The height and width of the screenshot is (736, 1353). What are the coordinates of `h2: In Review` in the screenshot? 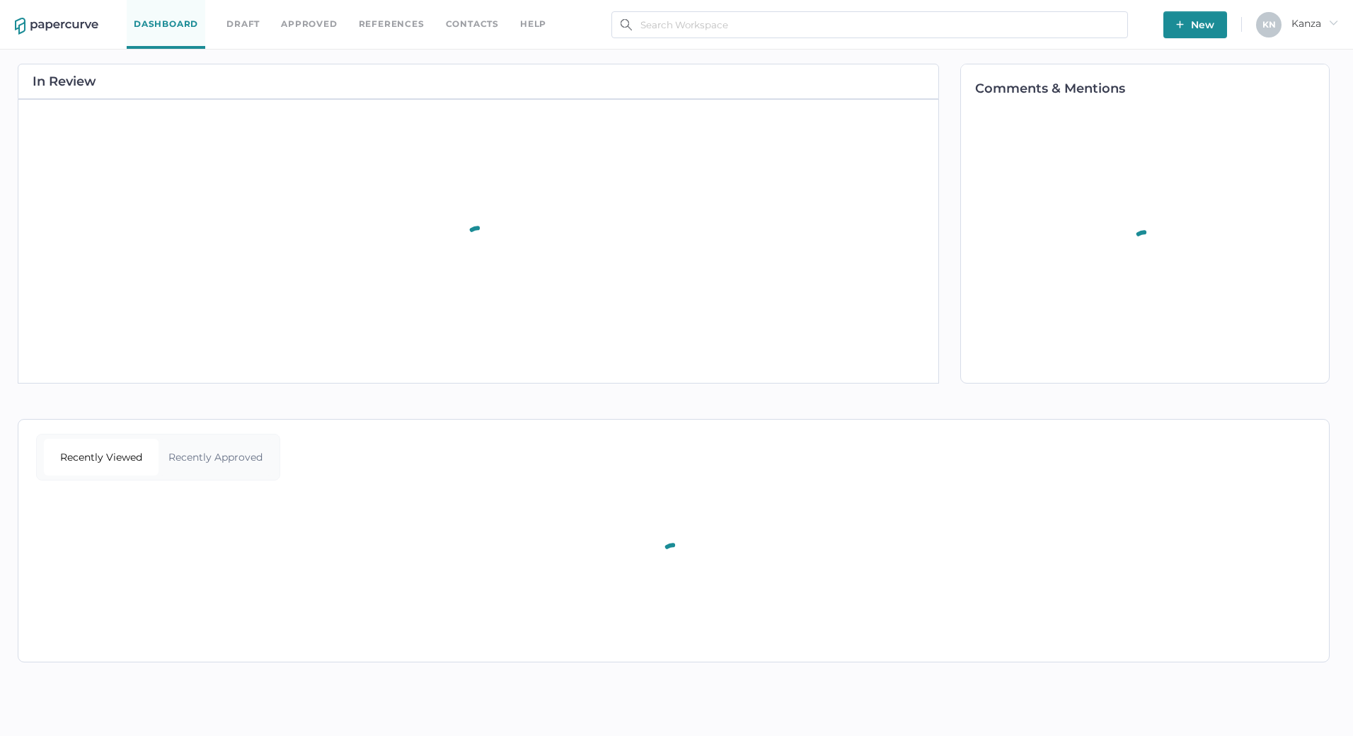 It's located at (64, 81).